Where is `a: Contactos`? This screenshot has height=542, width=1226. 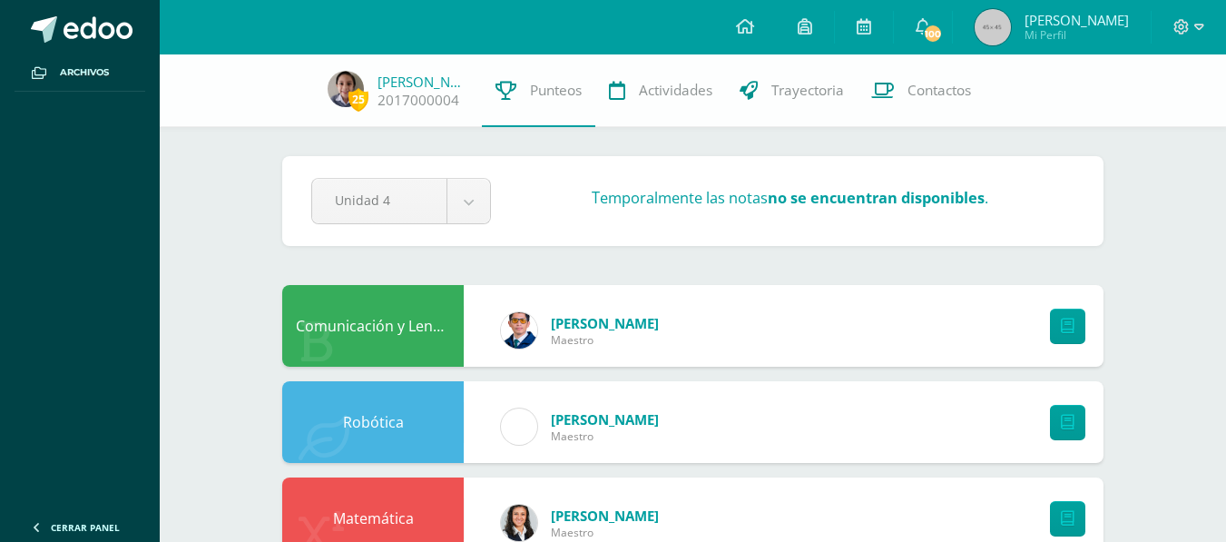
a: Contactos is located at coordinates (921, 91).